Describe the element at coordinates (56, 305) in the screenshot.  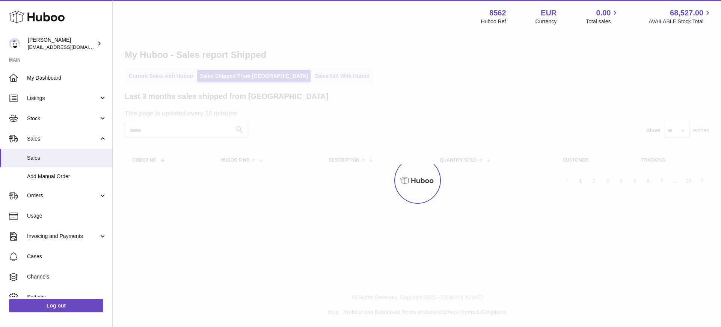
I see `a: Log out` at that location.